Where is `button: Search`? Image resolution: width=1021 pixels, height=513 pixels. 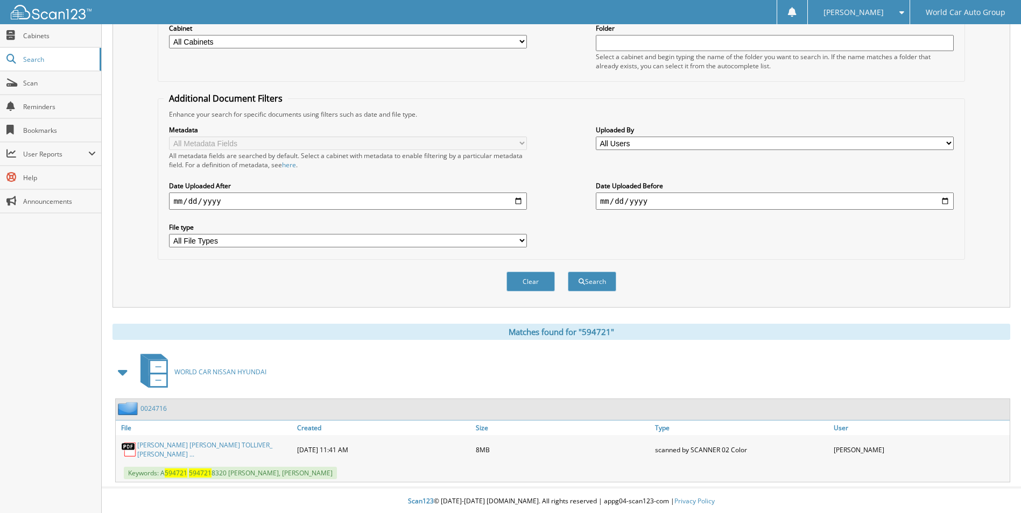 button: Search is located at coordinates (592, 281).